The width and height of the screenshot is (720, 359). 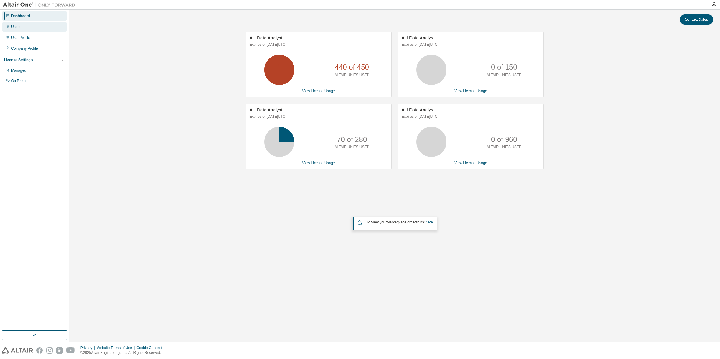 I want to click on img: Altair One, so click(x=41, y=5).